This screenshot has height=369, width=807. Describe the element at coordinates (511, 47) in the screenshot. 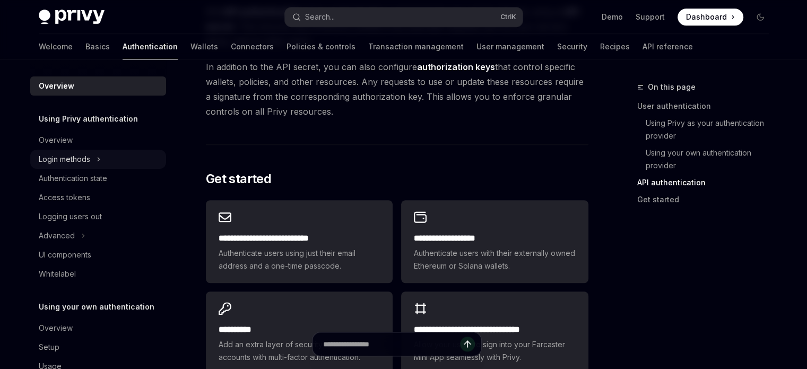

I see `a: User management` at that location.